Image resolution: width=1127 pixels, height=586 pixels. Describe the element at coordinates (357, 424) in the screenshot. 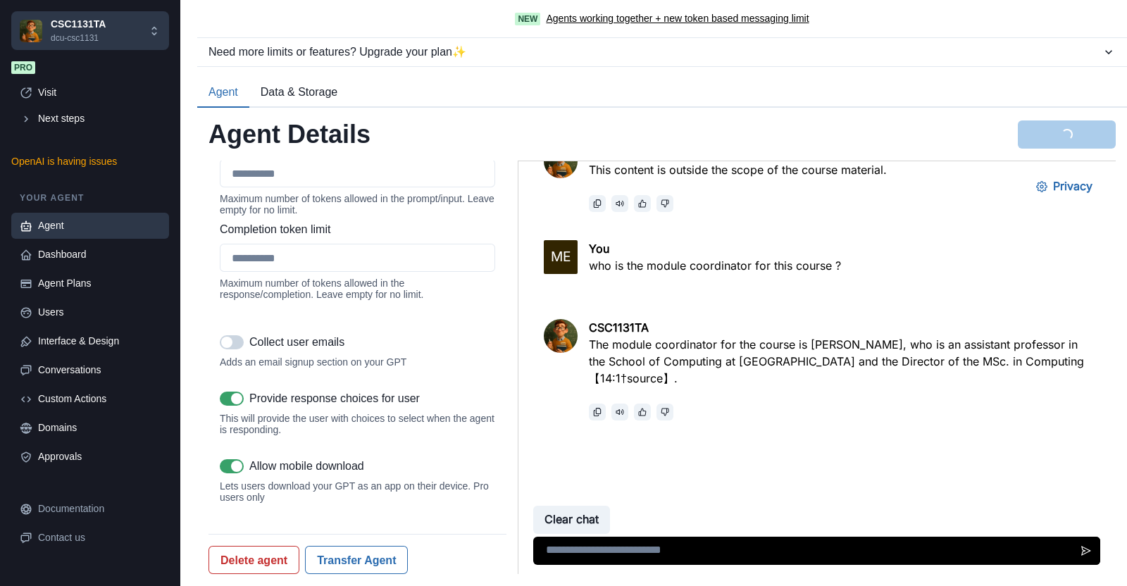

I see `div: This will provide the user with choices to select when the agent is responding.` at that location.